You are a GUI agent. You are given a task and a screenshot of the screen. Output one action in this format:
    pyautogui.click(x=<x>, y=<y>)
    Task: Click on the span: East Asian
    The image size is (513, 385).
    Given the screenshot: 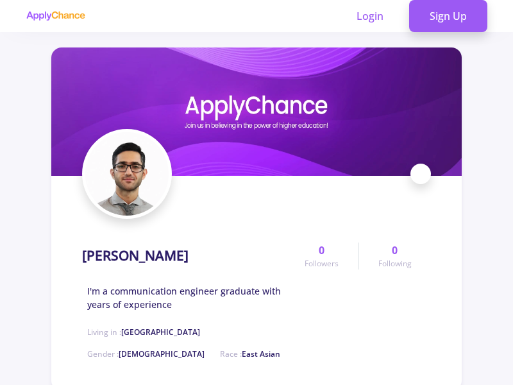 What is the action you would take?
    pyautogui.click(x=261, y=353)
    